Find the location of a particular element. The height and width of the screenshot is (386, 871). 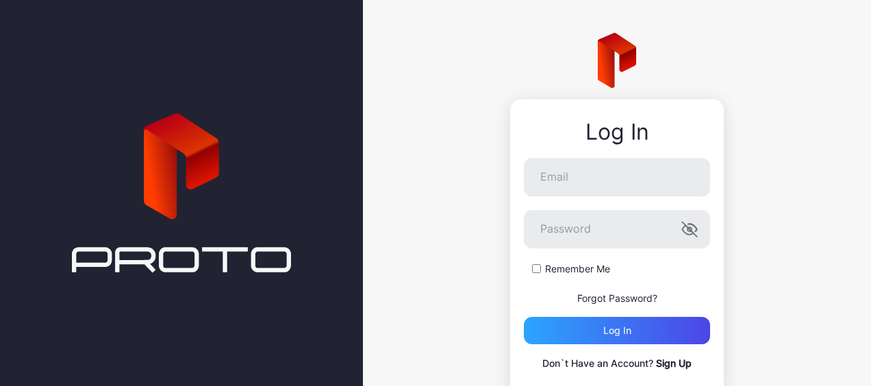

div: Log in is located at coordinates (617, 331).